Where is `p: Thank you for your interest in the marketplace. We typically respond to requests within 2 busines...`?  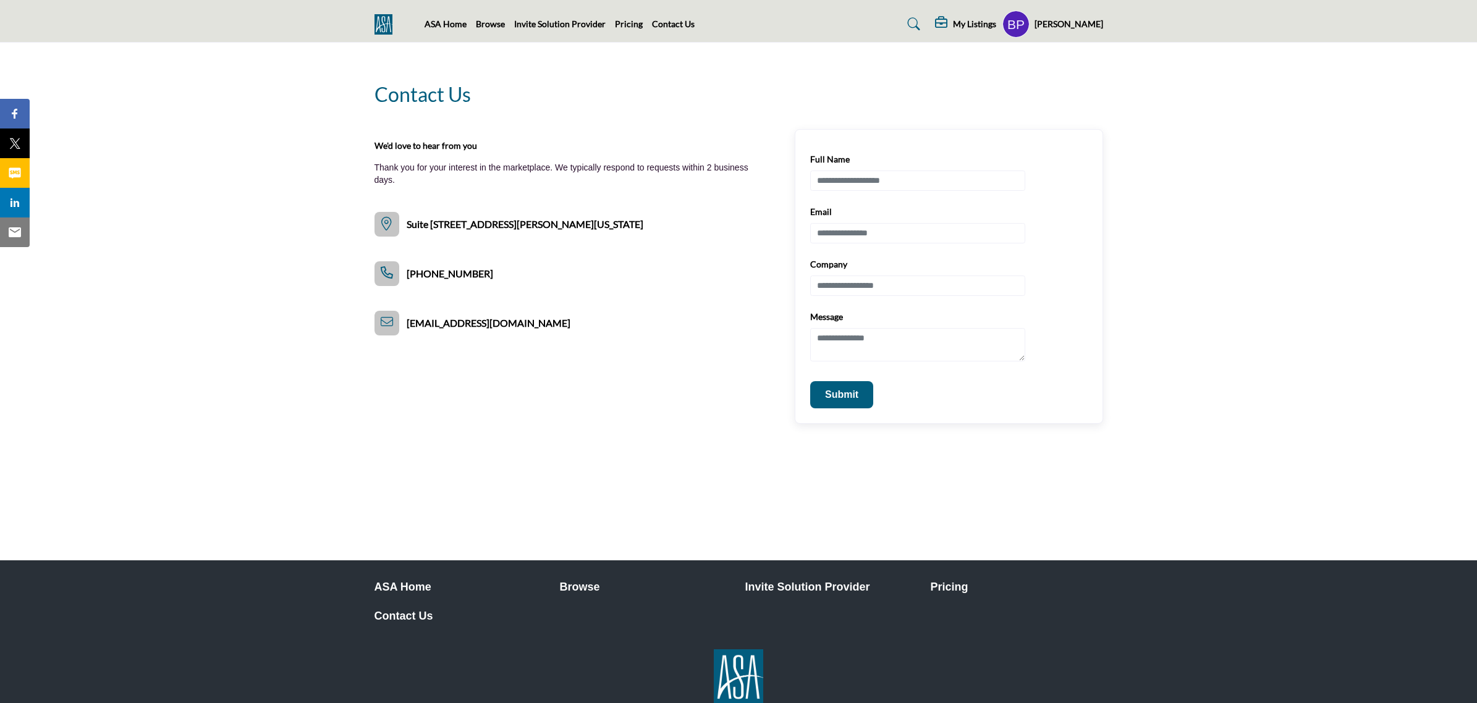
p: Thank you for your interest in the marketplace. We typically respond to requests within 2 busines... is located at coordinates (572, 174).